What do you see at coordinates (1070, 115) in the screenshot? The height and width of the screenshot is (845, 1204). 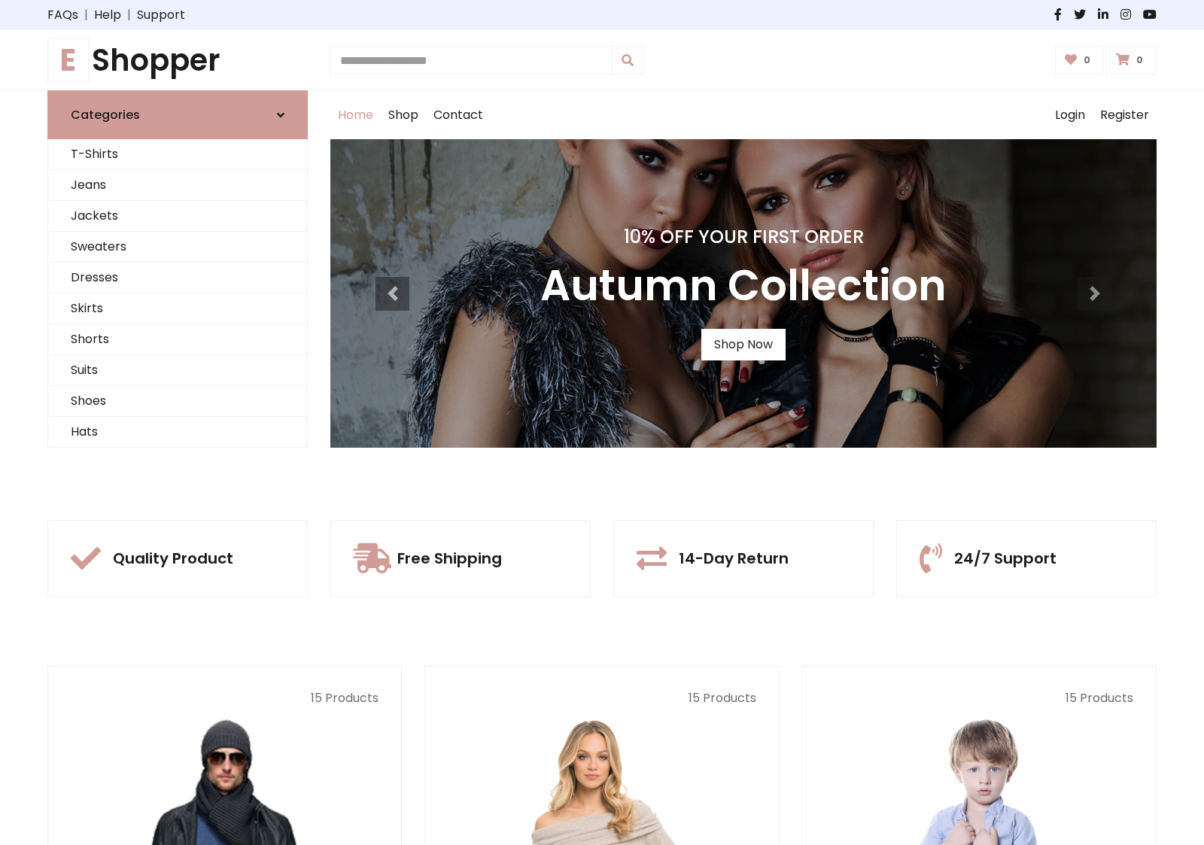 I see `a: Login` at bounding box center [1070, 115].